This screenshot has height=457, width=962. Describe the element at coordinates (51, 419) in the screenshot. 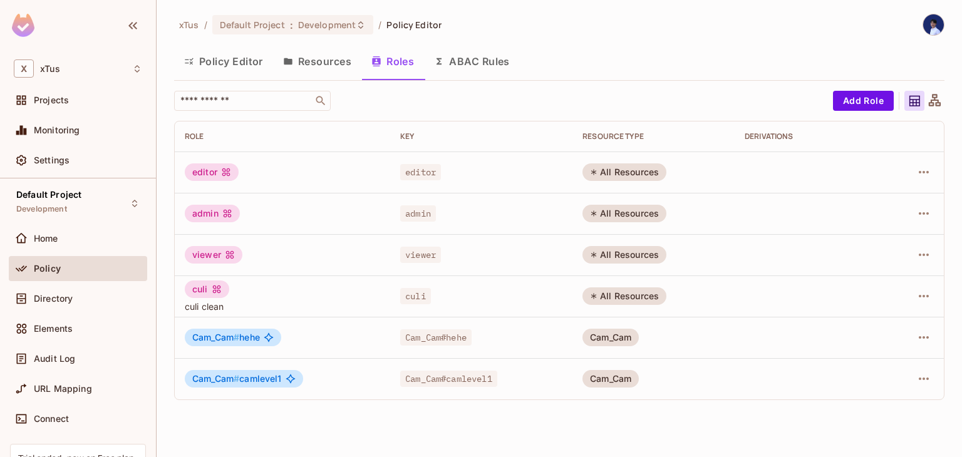

I see `span: Connect` at that location.